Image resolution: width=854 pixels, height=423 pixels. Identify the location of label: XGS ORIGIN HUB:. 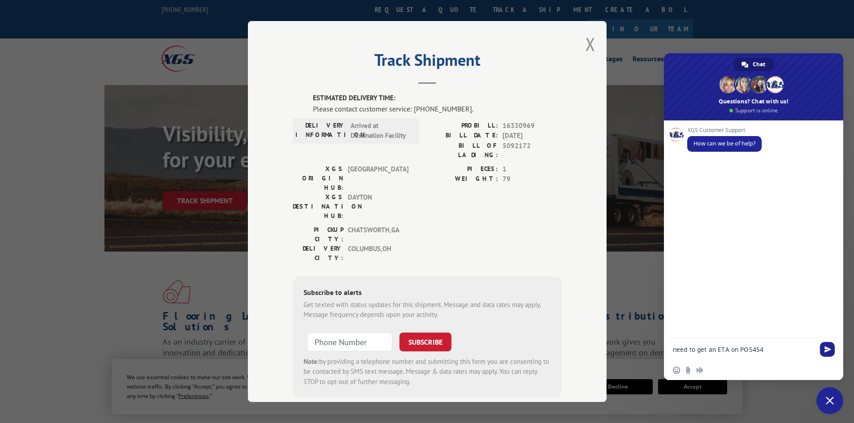
(318, 178).